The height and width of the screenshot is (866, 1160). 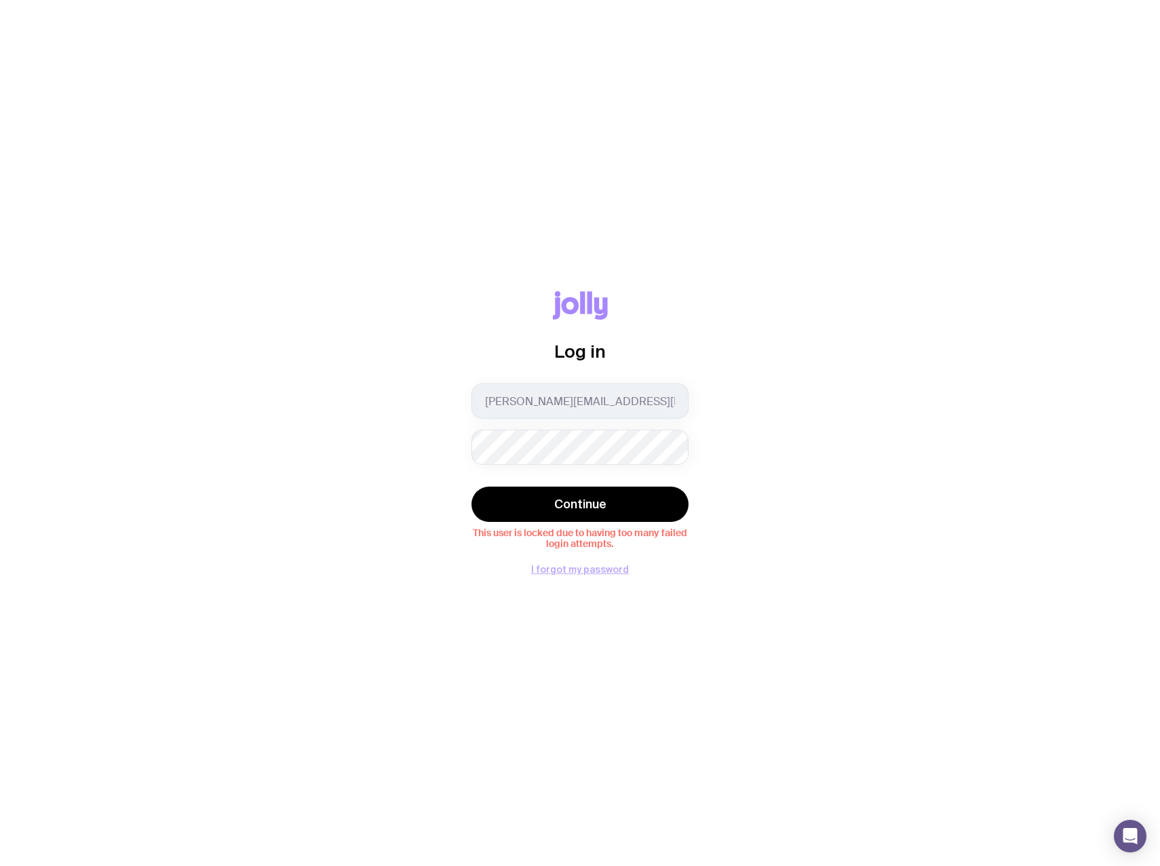 What do you see at coordinates (1130, 836) in the screenshot?
I see `div: Open Intercom Messenger` at bounding box center [1130, 836].